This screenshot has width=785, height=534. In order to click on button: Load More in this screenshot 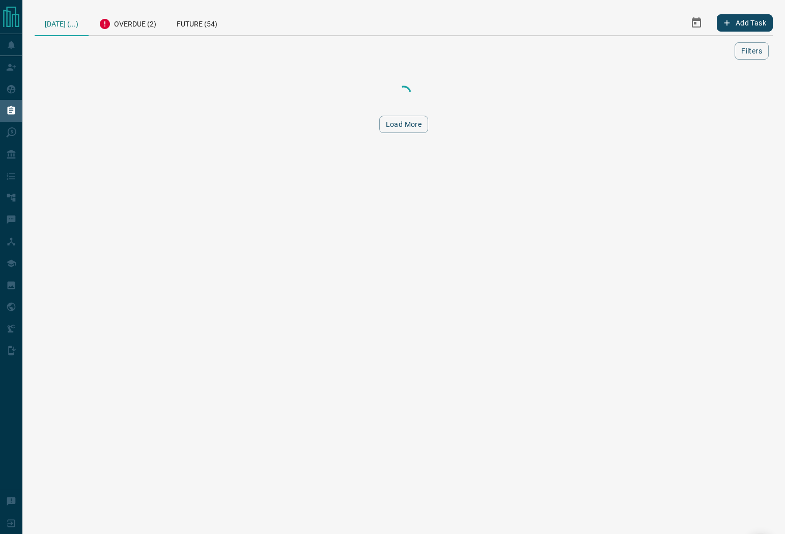, I will do `click(404, 124)`.